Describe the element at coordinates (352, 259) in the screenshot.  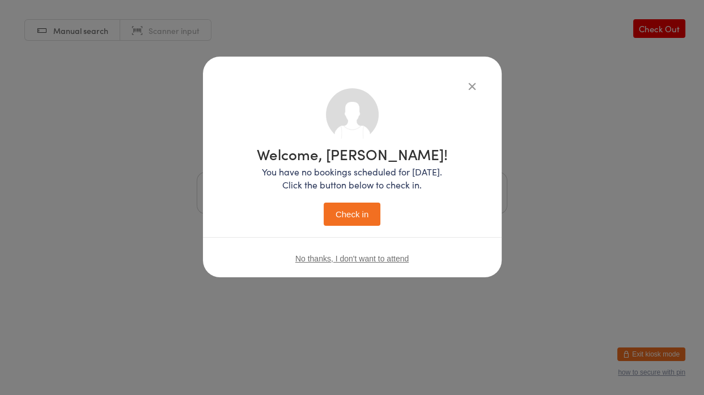
I see `span: No thanks, I don't want to attend` at that location.